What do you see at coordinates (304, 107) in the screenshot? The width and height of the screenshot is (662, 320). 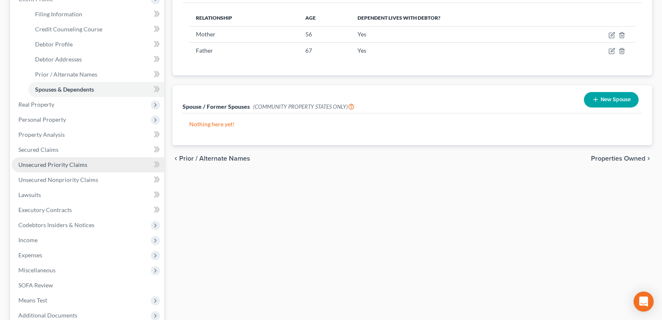 I see `span: (COMMUNITY PROPERTY STATES ONLY)` at bounding box center [304, 107].